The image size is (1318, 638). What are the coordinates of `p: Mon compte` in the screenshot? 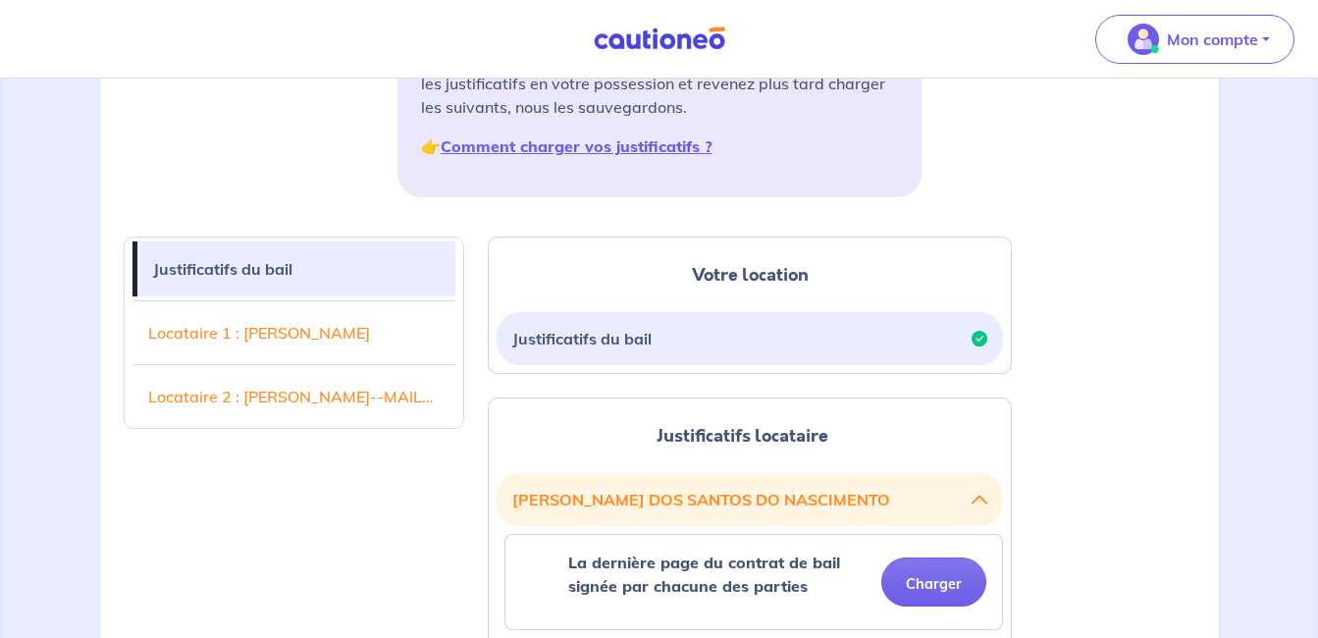 It's located at (1212, 39).